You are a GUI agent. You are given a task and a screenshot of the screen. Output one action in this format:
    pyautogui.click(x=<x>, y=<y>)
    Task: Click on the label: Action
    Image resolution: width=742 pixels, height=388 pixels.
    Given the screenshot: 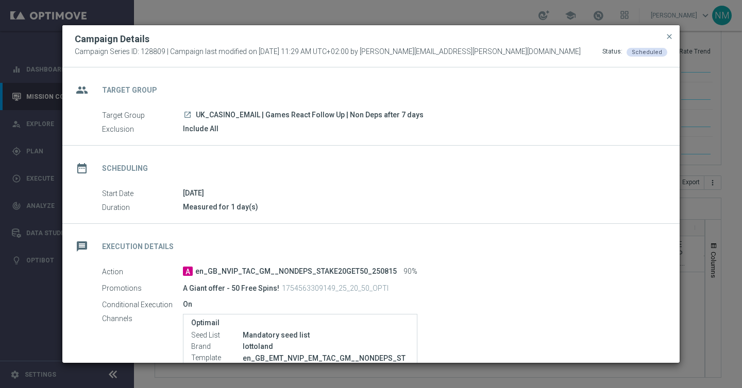 What is the action you would take?
    pyautogui.click(x=142, y=272)
    